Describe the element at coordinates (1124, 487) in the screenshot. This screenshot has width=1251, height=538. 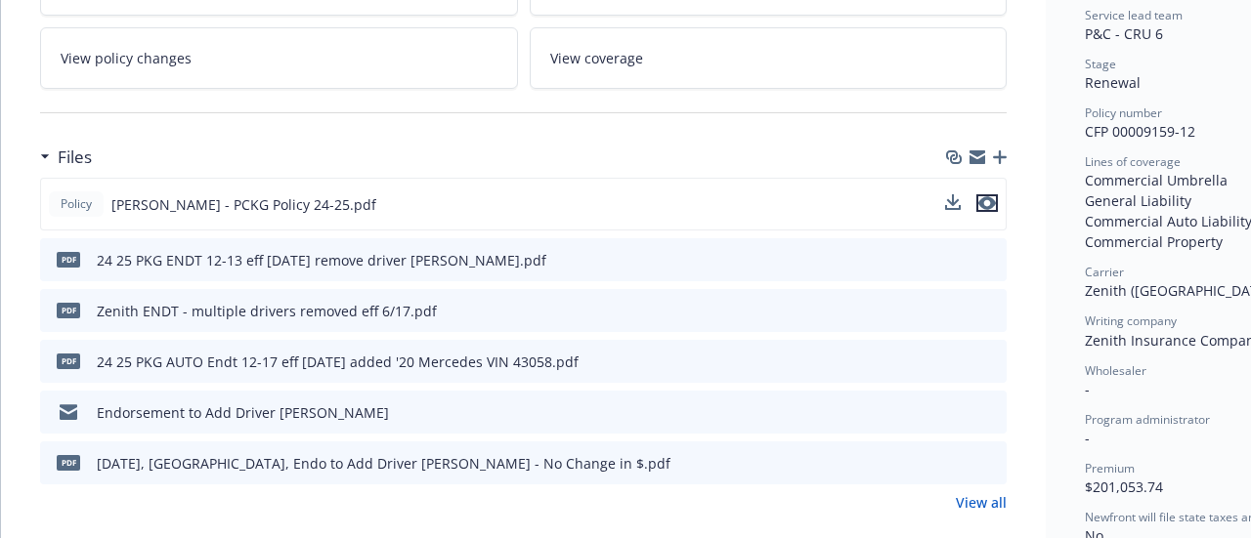
I see `span: $201,053.74` at that location.